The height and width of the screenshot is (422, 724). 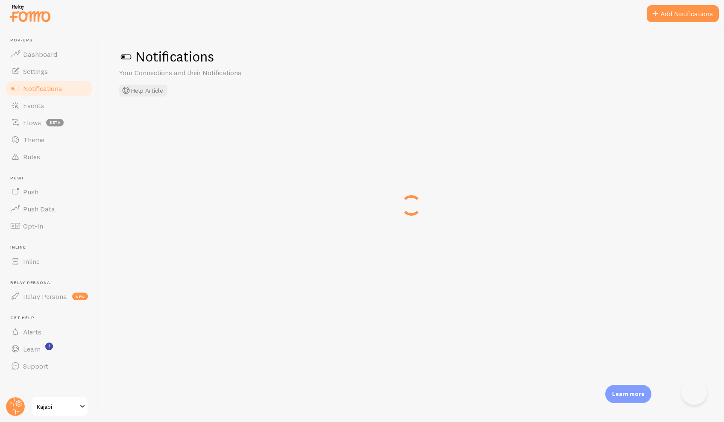 I want to click on a: Dashboard, so click(x=49, y=54).